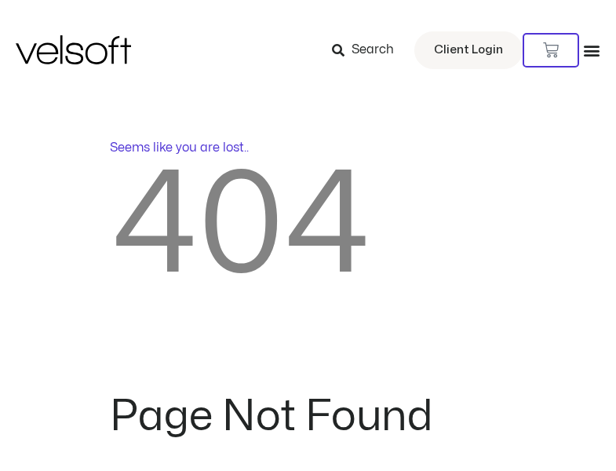 Image resolution: width=616 pixels, height=471 pixels. I want to click on a: Client Login, so click(468, 50).